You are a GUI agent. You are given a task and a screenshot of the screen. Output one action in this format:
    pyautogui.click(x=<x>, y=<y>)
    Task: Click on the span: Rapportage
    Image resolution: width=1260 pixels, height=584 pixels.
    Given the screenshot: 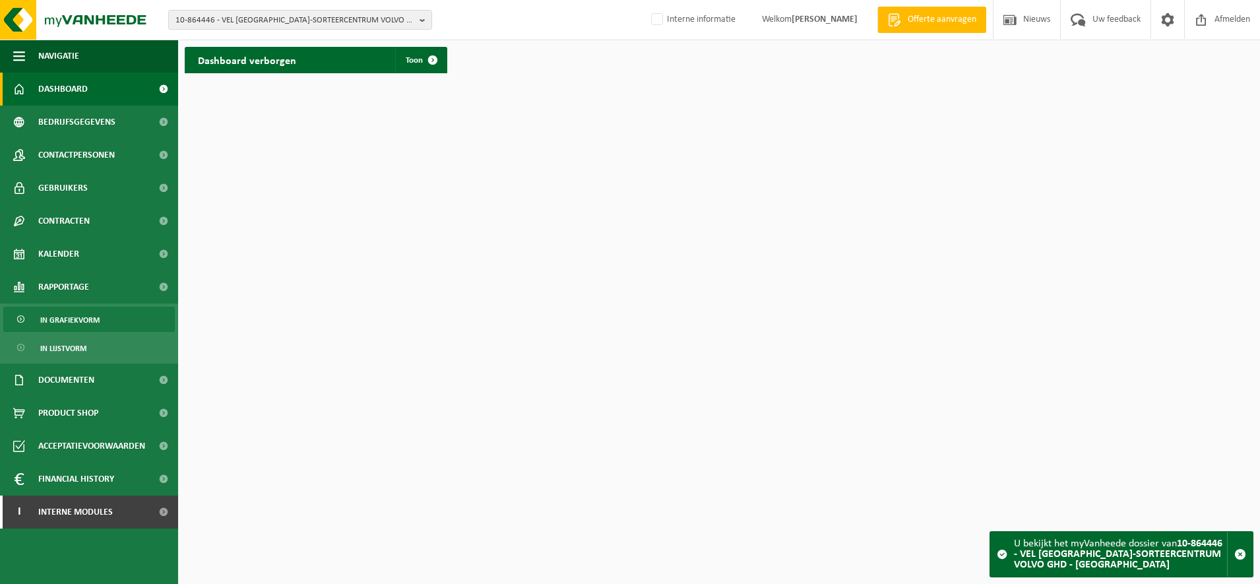 What is the action you would take?
    pyautogui.click(x=63, y=287)
    